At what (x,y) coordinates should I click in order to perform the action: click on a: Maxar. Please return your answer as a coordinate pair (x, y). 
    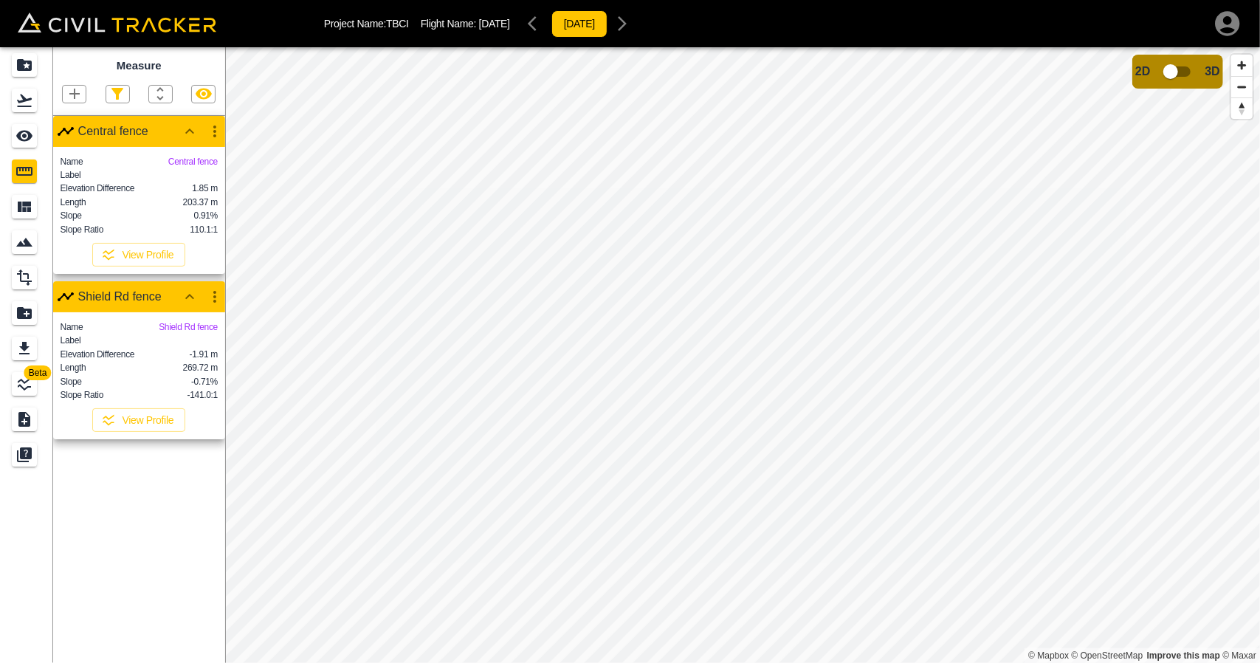
    Looking at the image, I should click on (1240, 656).